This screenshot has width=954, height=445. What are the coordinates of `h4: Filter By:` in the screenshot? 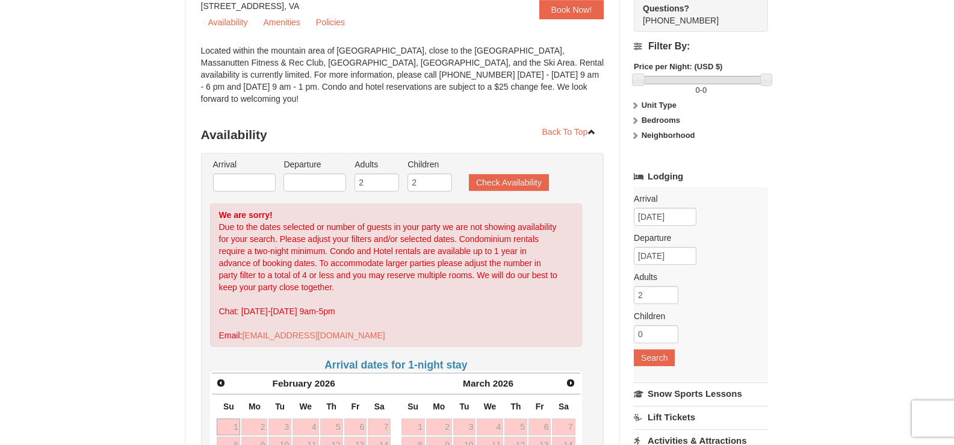 It's located at (701, 46).